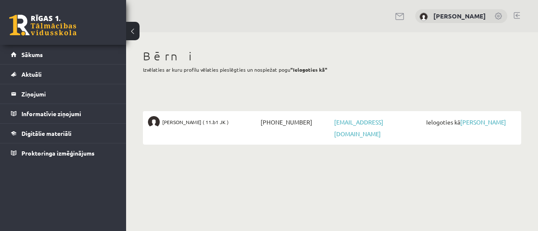  Describe the element at coordinates (332, 70) in the screenshot. I see `p: Izvēlaties ar kuru profilu vēlaties pieslēgties un nospiežat pogu` at that location.